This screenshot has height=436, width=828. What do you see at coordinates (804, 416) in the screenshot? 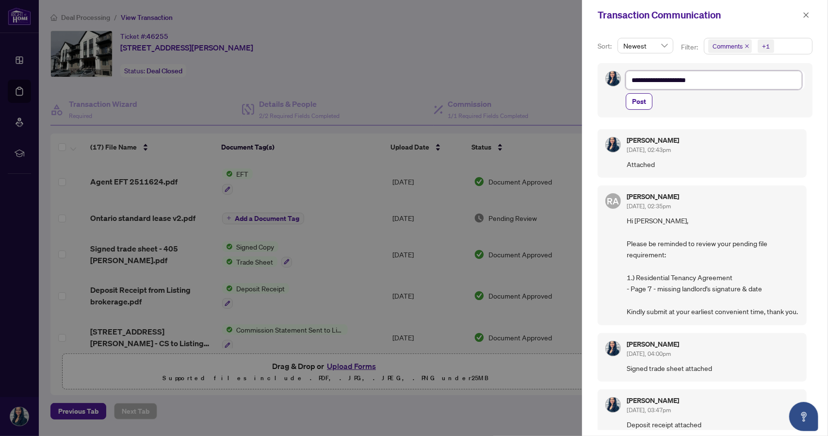
I see `button: Open asap` at bounding box center [804, 416].